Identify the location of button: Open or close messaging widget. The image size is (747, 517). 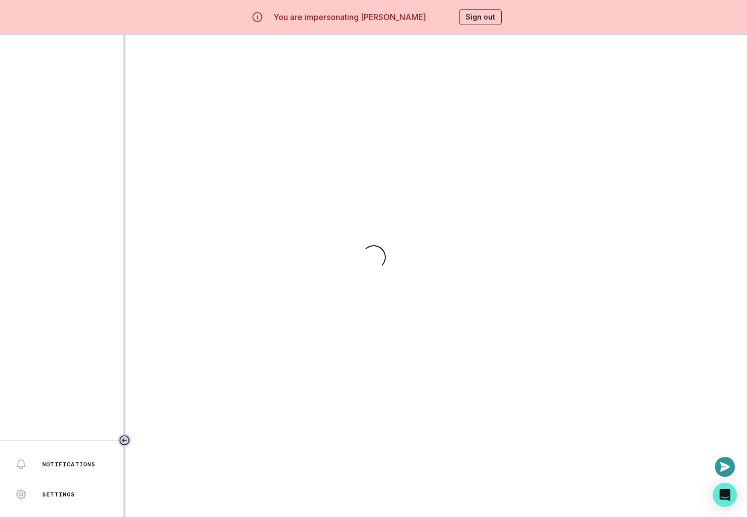
(725, 467).